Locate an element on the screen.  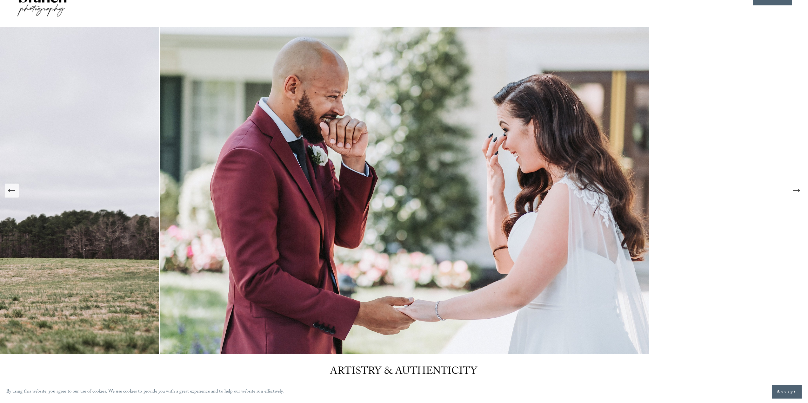
span: ARTISTRY & AUTHENTICITY is located at coordinates (403, 373).